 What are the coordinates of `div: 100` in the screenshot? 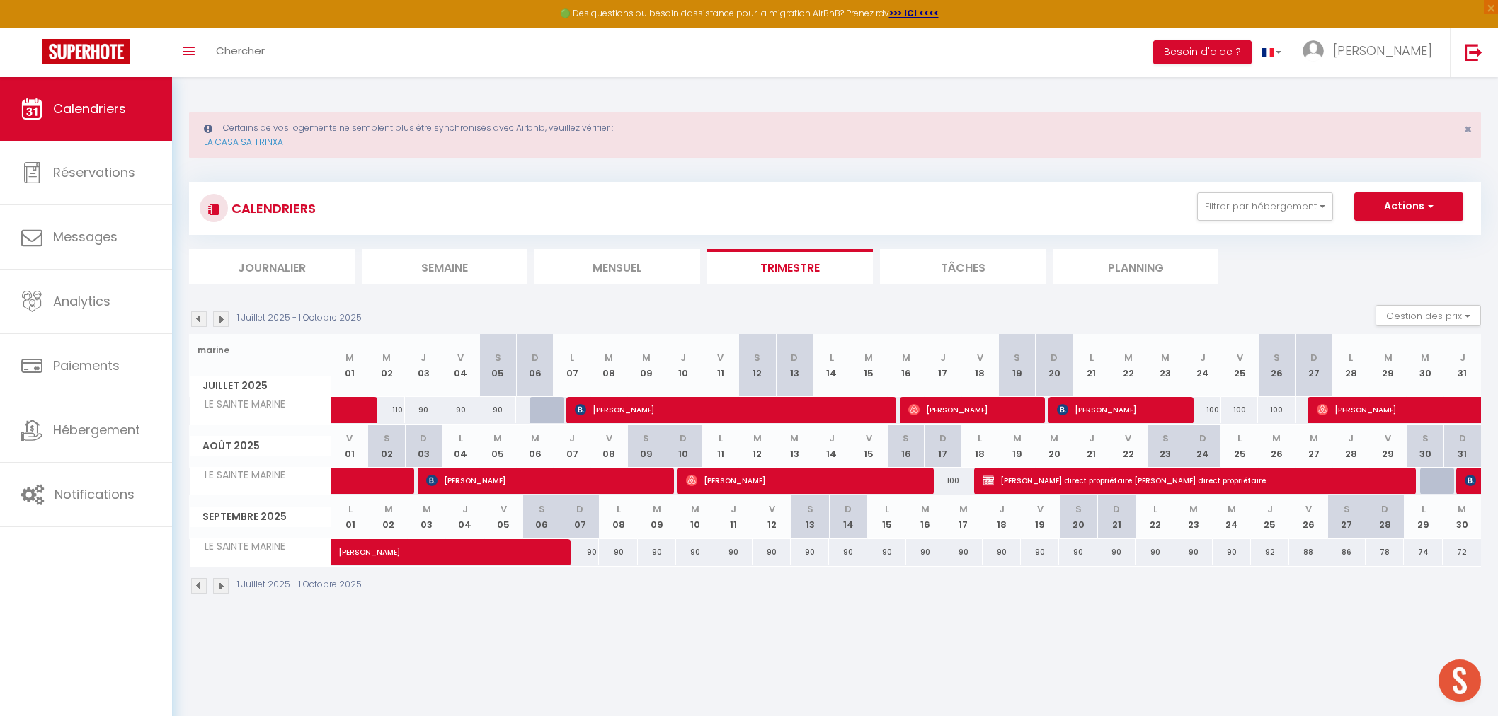 It's located at (1240, 410).